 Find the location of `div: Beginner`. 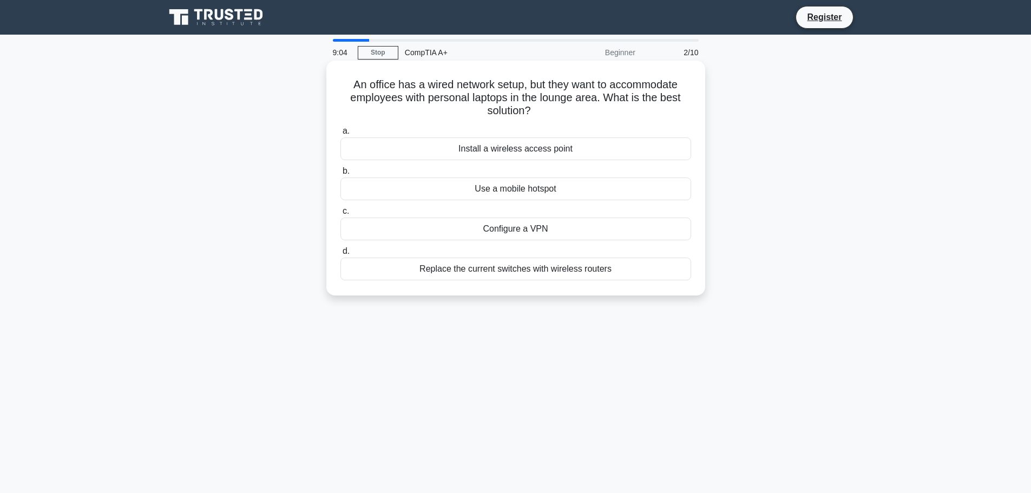

div: Beginner is located at coordinates (594, 53).